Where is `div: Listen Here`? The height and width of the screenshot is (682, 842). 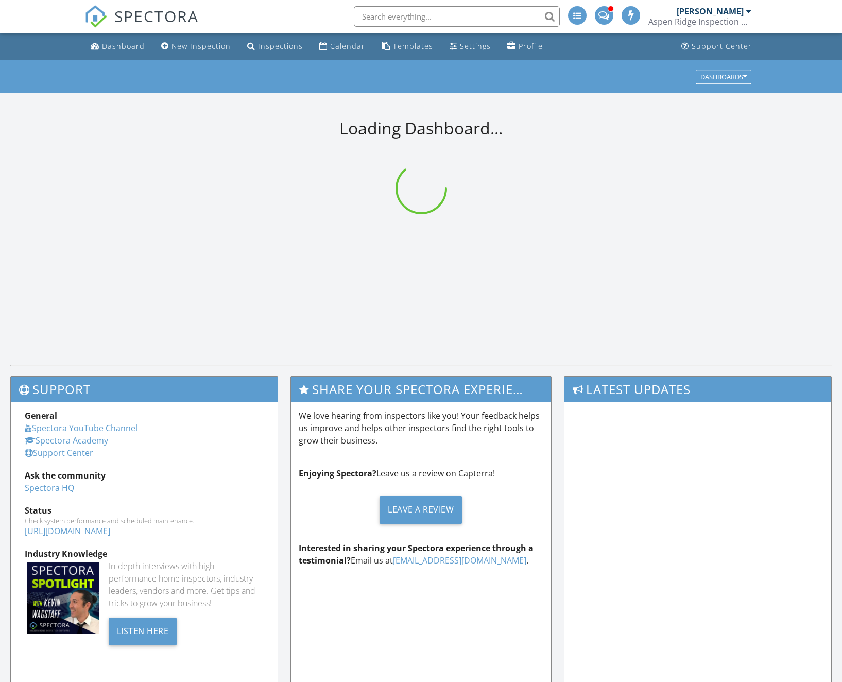
div: Listen Here is located at coordinates (143, 632).